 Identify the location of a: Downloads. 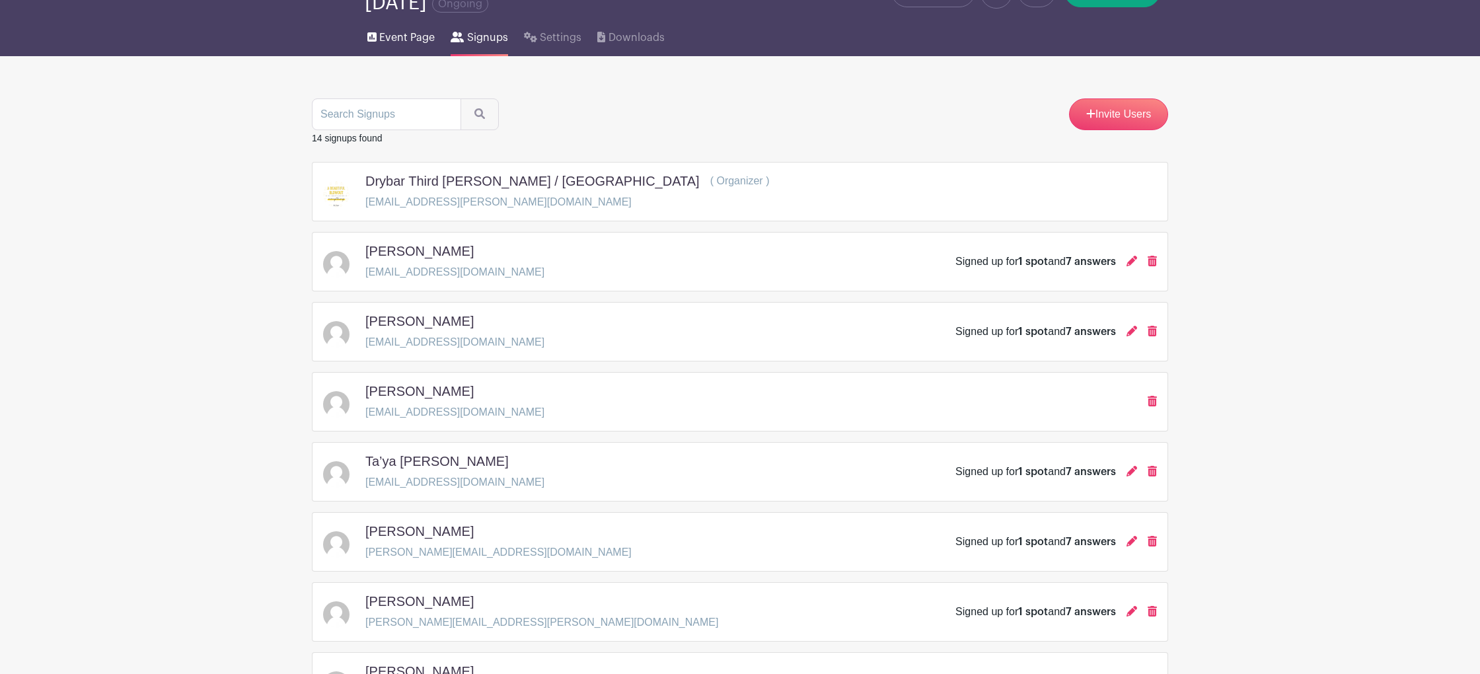
(630, 35).